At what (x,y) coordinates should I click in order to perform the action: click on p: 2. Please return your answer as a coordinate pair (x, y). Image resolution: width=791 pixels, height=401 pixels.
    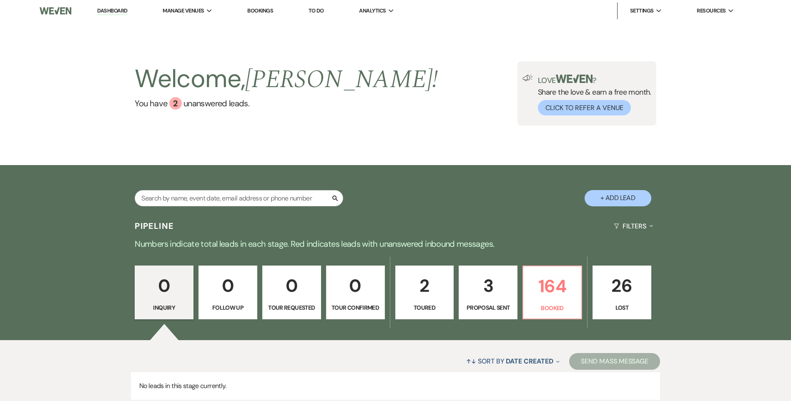
    Looking at the image, I should click on (424, 285).